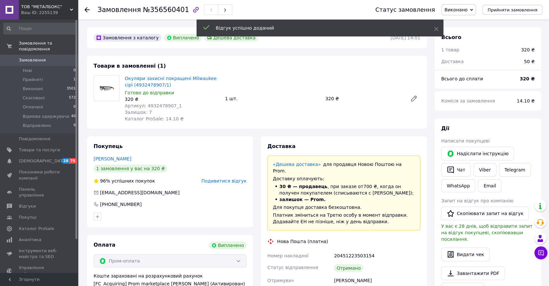 This screenshot has width=549, height=286. Describe the element at coordinates (477, 201) in the screenshot. I see `span: Запит на відгук про компанію` at that location.